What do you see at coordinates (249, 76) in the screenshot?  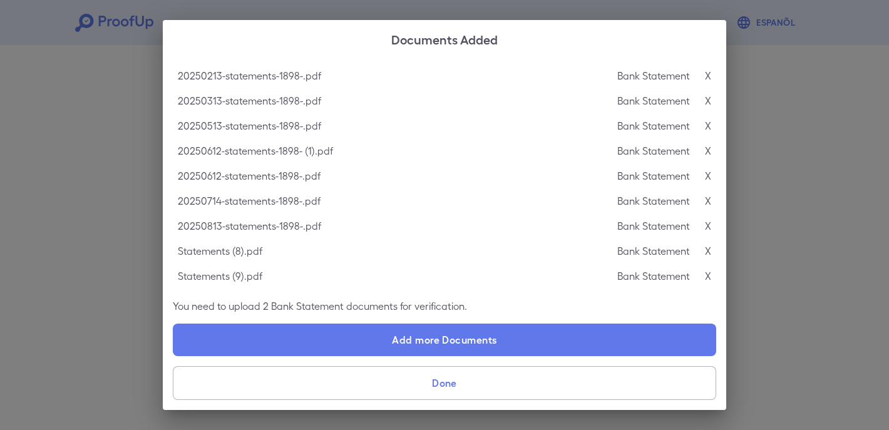 I see `p: 20250213-statements-1898-.pdf` at bounding box center [249, 76].